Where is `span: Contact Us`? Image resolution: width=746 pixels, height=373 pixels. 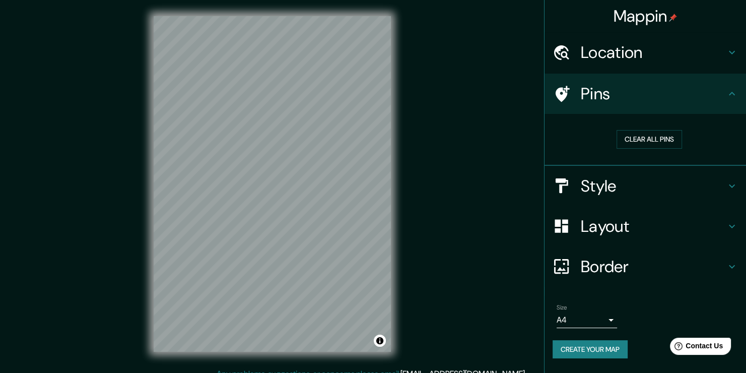 span: Contact Us is located at coordinates (48, 12).